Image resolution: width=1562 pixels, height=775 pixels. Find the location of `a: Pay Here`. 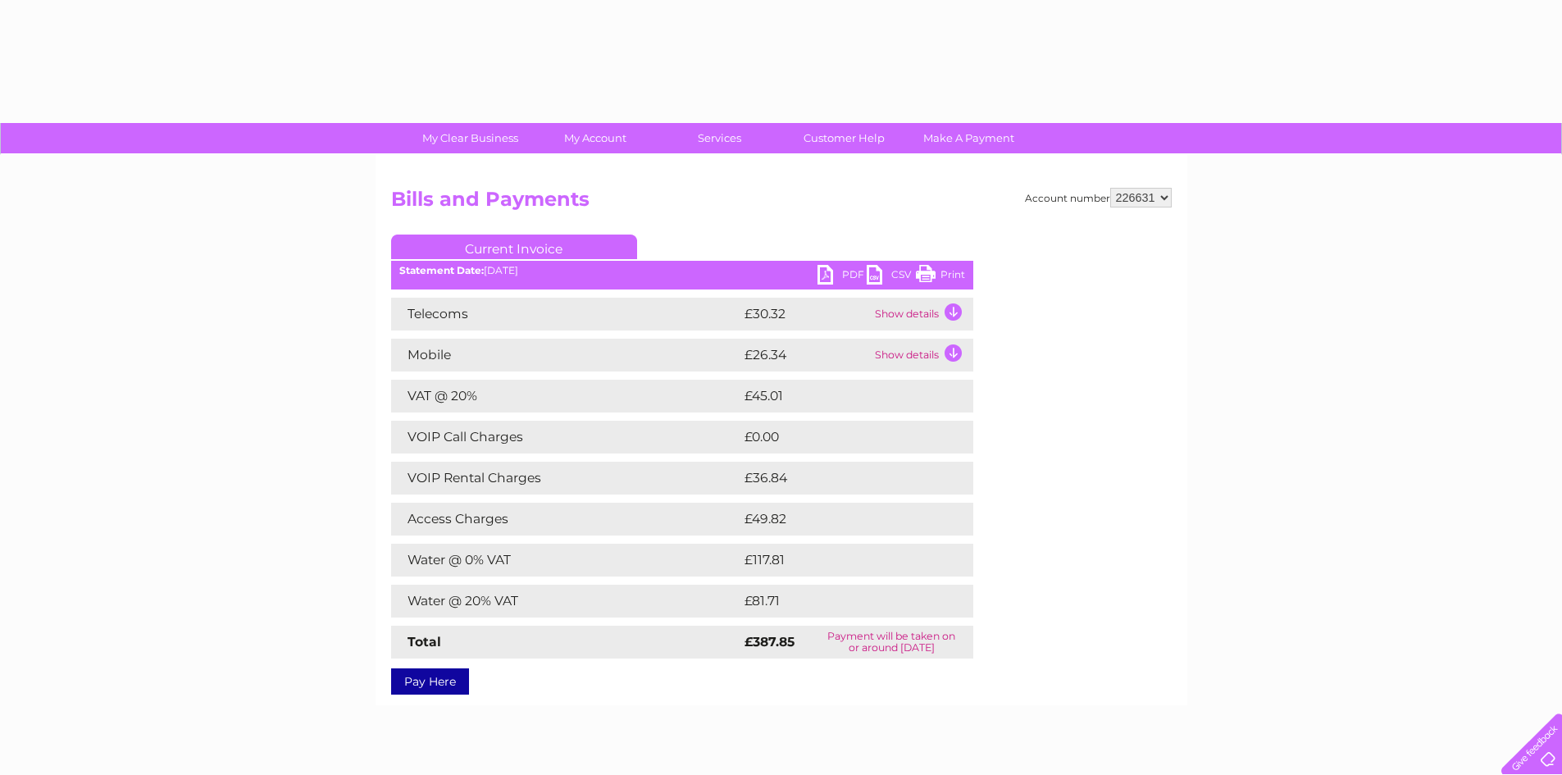

a: Pay Here is located at coordinates (430, 681).